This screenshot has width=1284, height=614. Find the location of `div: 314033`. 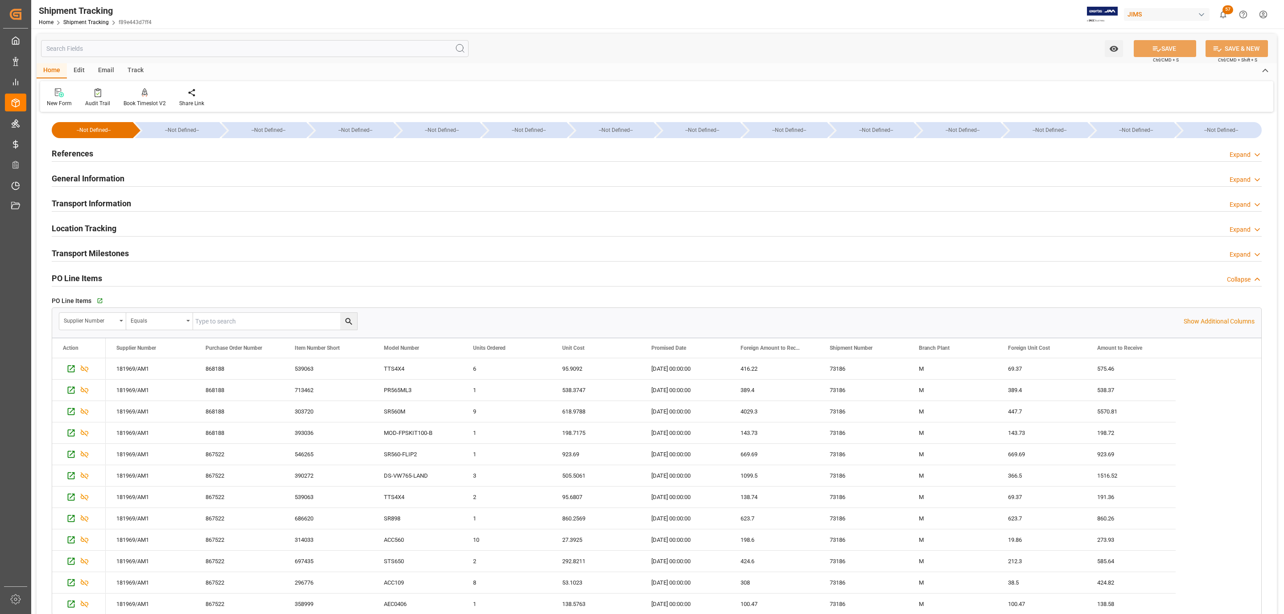

div: 314033 is located at coordinates (329, 540).